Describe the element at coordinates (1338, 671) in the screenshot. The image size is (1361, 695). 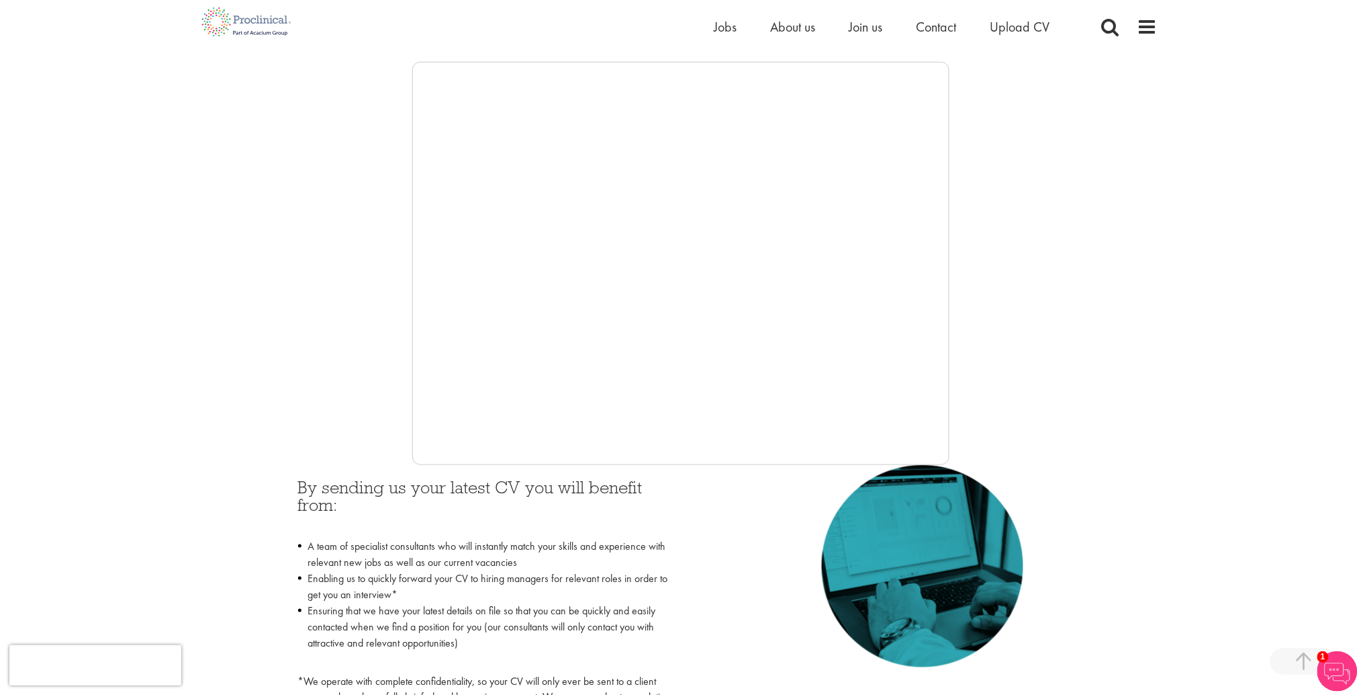
I see `img: Chatbot` at that location.